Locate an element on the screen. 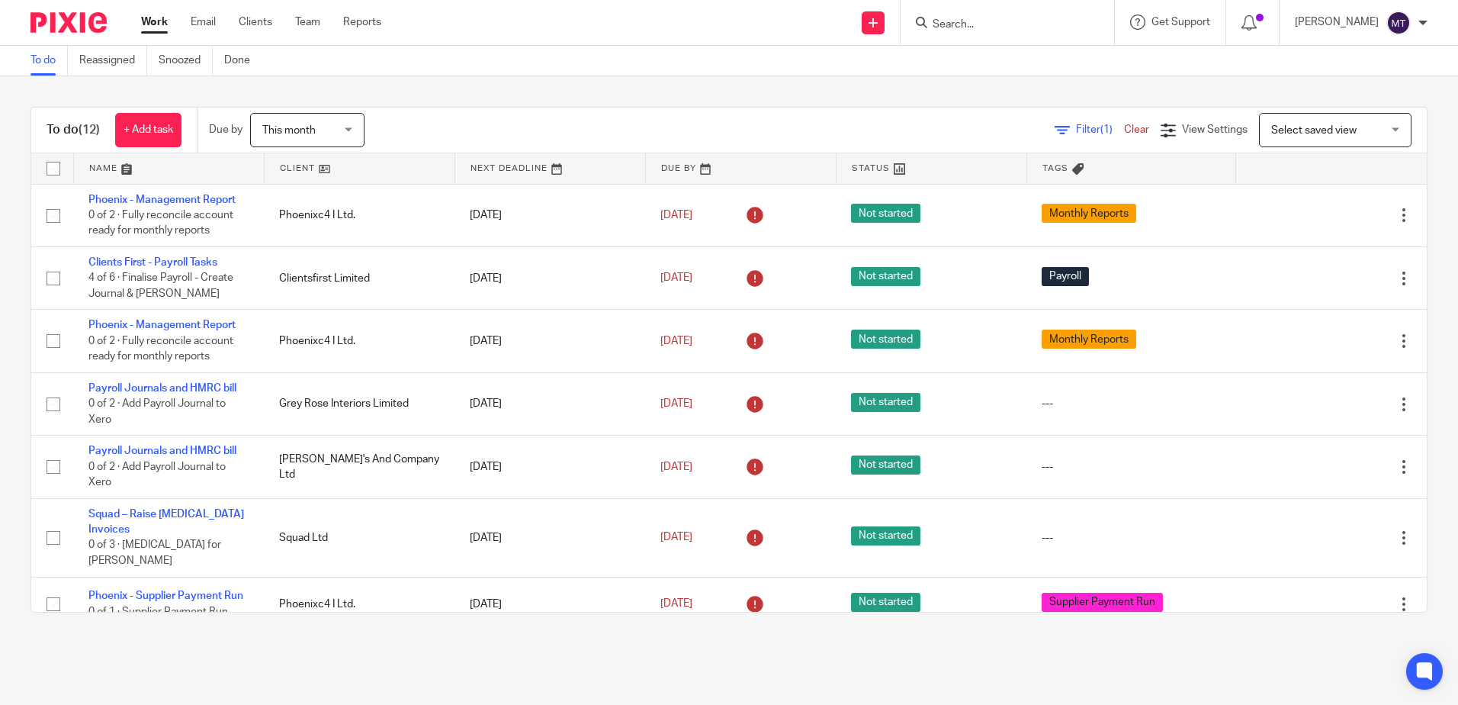  span: Tags is located at coordinates (1055, 168).